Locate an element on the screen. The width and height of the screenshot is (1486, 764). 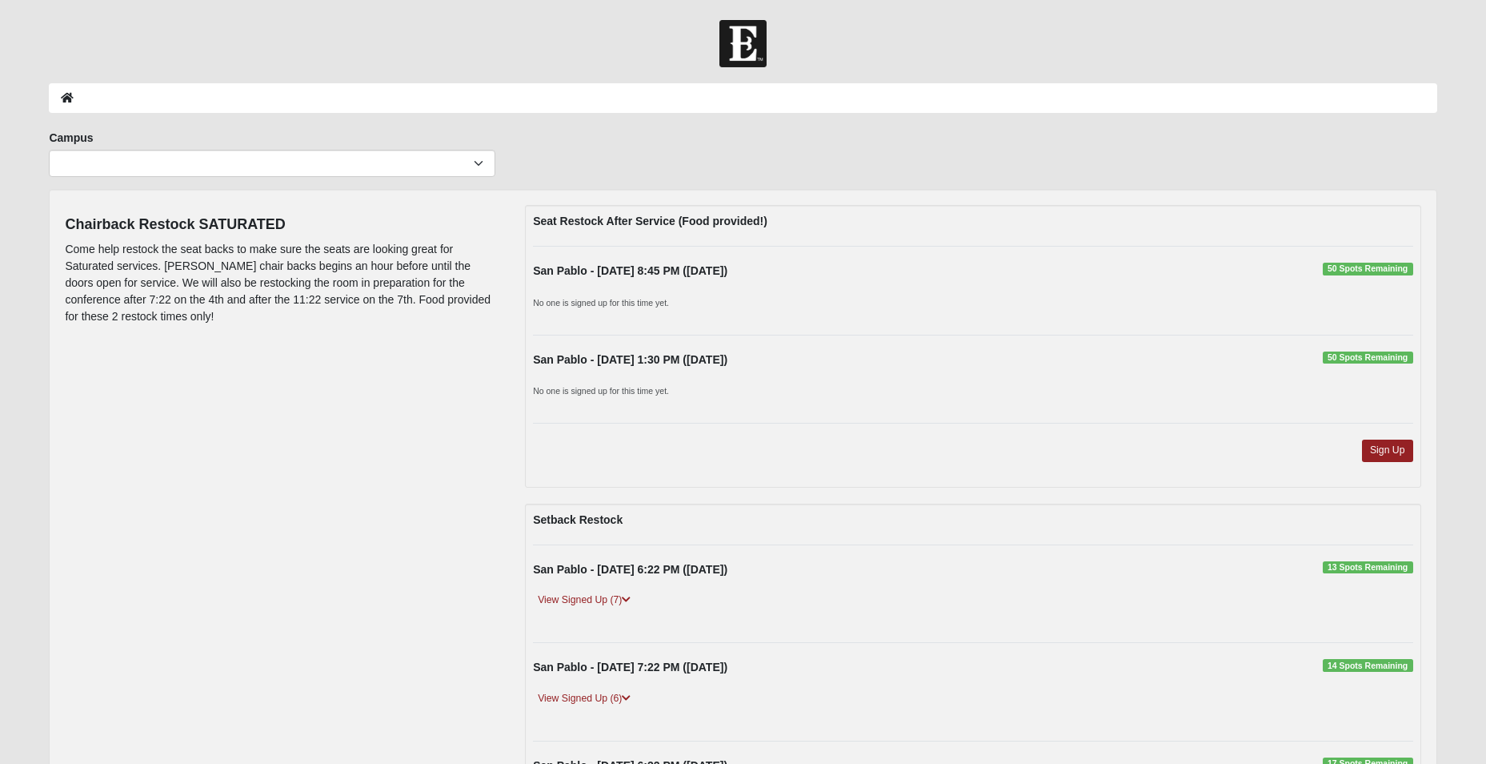
p: Come help restock the seat backs to make sure the seats are looking great for Saturated services.... is located at coordinates (283, 283).